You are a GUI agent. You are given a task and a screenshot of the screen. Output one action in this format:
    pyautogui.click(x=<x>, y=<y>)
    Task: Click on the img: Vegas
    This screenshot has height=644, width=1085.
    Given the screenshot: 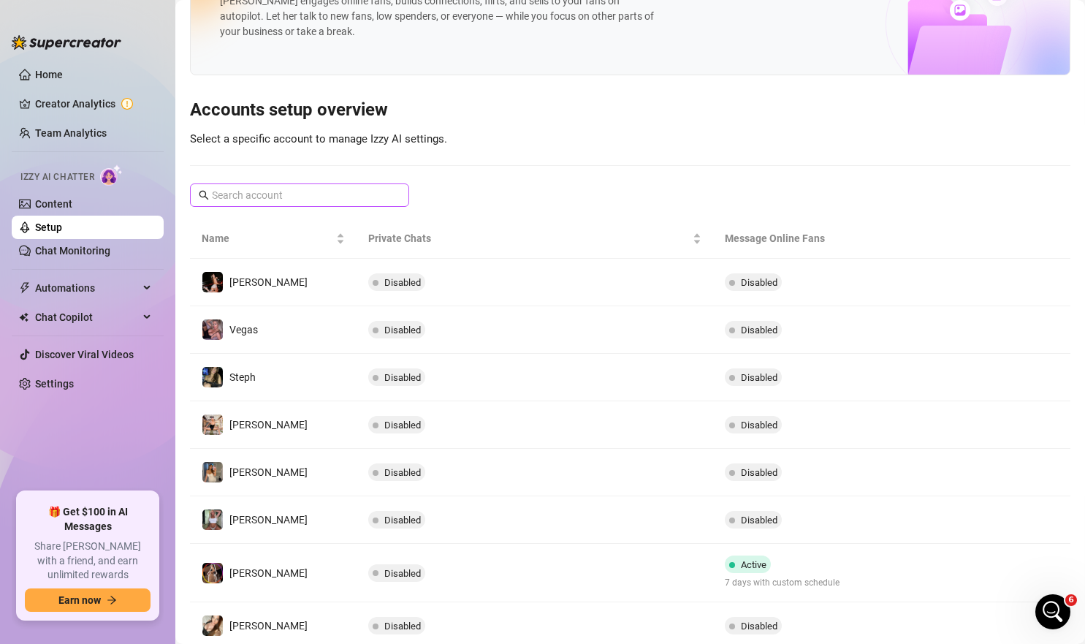 What is the action you would take?
    pyautogui.click(x=213, y=330)
    